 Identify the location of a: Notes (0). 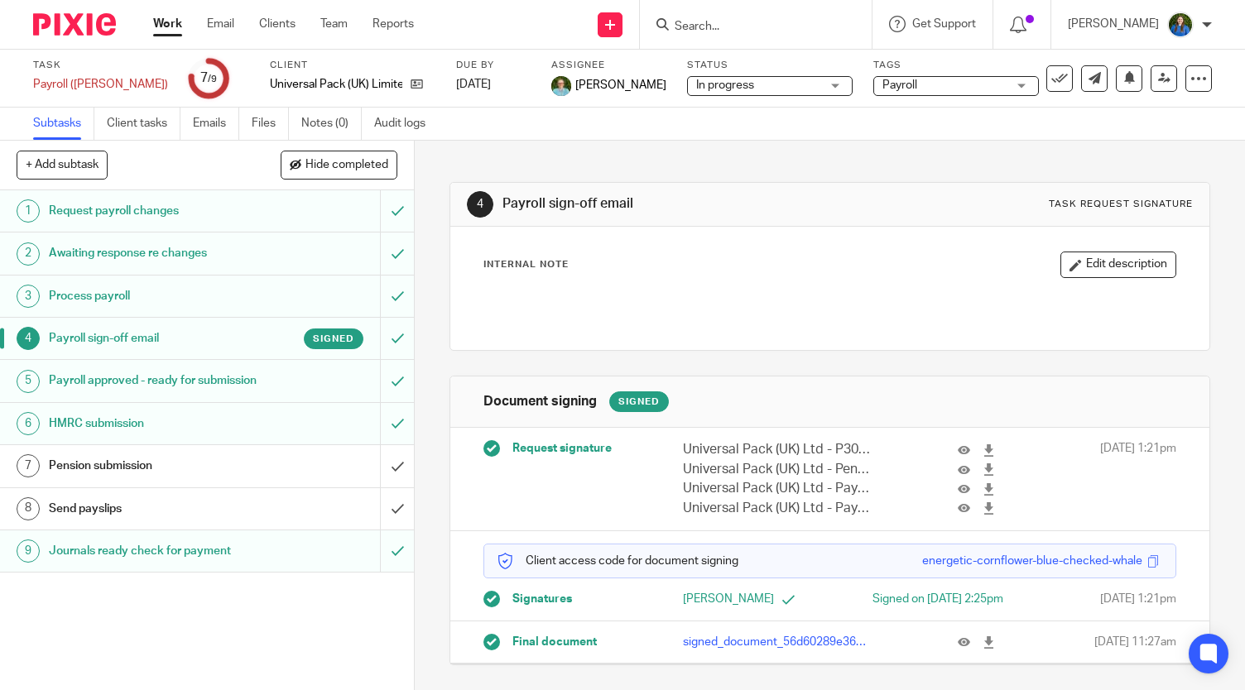
(331, 123).